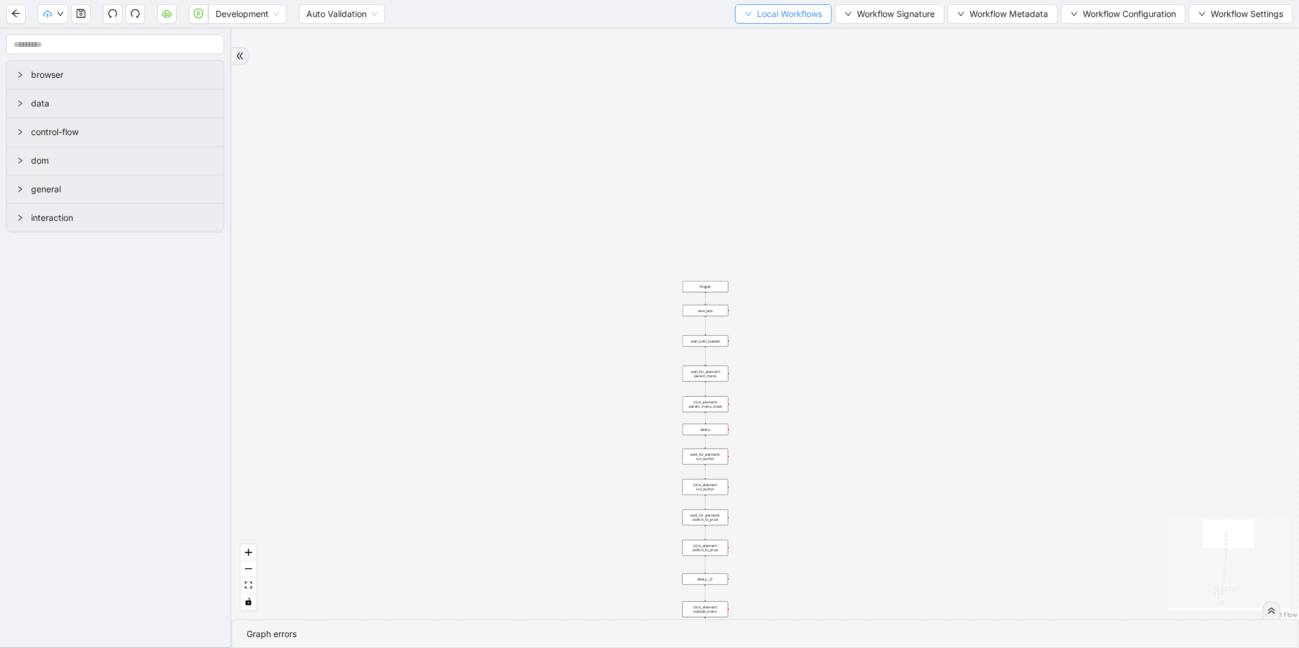 The height and width of the screenshot is (648, 1299). Describe the element at coordinates (1281, 615) in the screenshot. I see `a: React Flow attribution` at that location.